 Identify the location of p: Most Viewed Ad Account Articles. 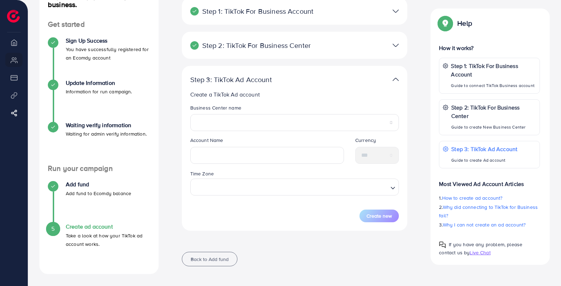
(489, 181).